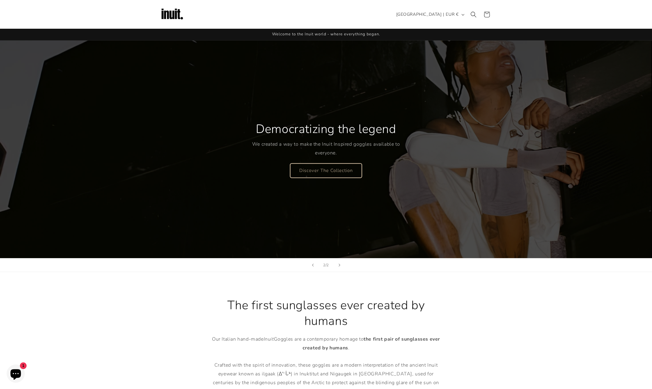  What do you see at coordinates (326, 149) in the screenshot?
I see `p: We created a way to make the Inuit Inspired goggles available to everyone.` at bounding box center [326, 149].